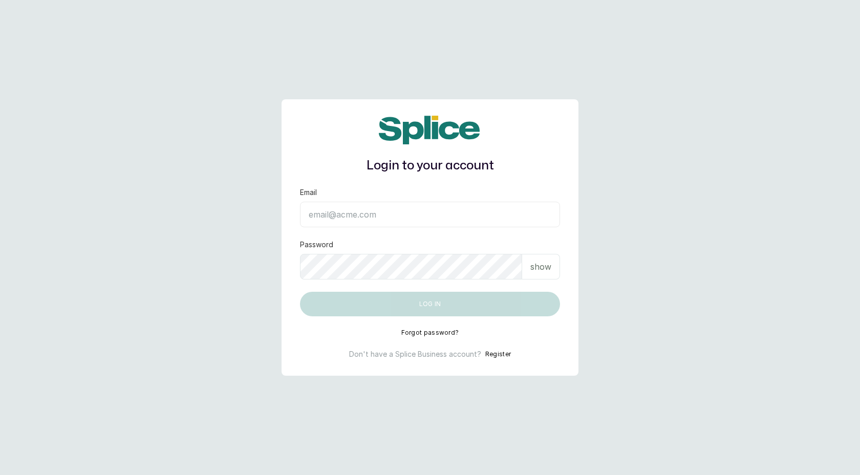 The width and height of the screenshot is (860, 475). Describe the element at coordinates (540, 267) in the screenshot. I see `p: show` at that location.